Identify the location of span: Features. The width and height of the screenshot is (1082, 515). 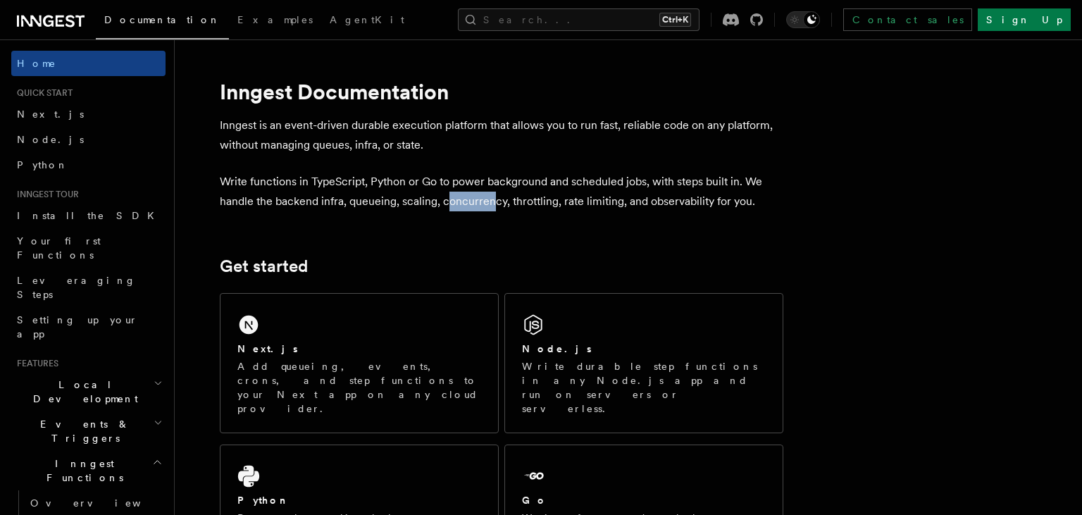
(35, 364).